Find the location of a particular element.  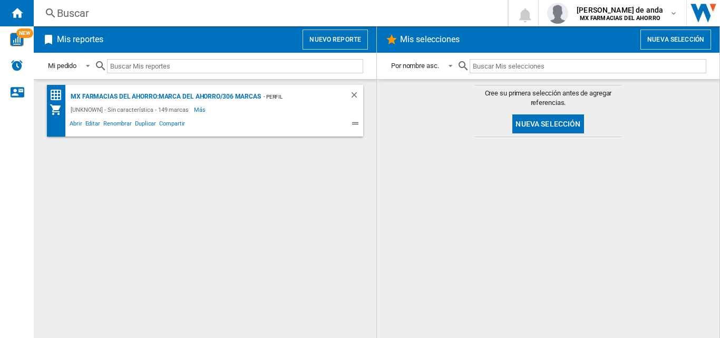

span: Compartir is located at coordinates (172, 125).